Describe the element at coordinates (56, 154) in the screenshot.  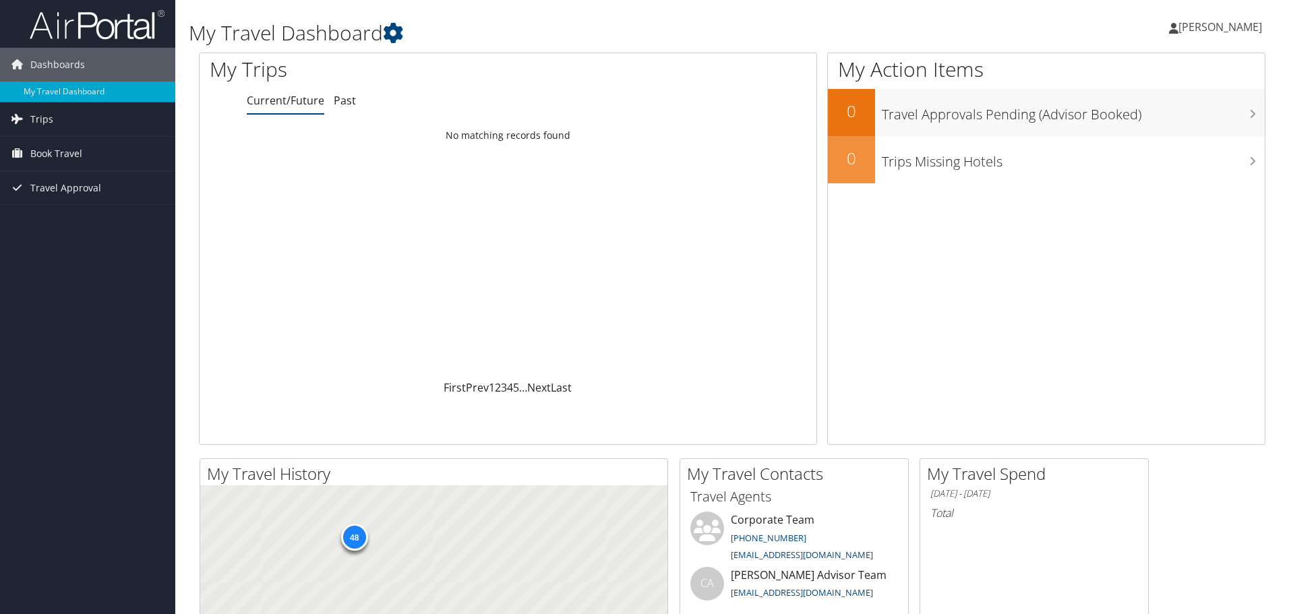
I see `span: Book Travel` at that location.